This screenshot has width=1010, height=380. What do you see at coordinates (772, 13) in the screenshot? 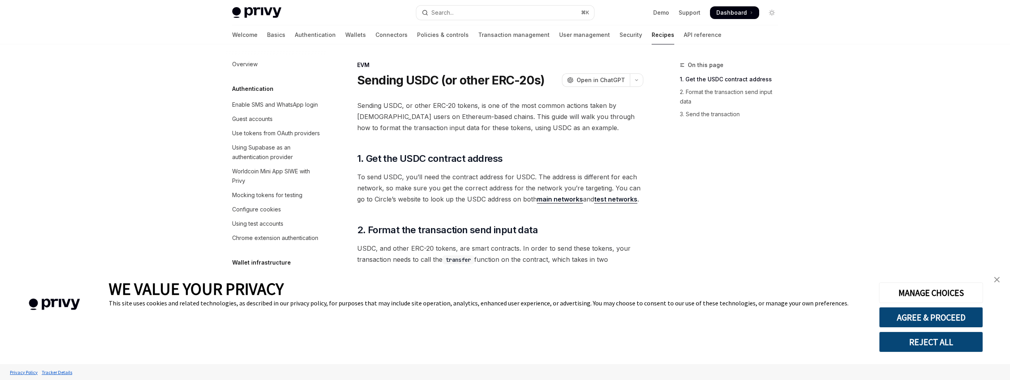
I see `button: Toggle dark mode` at bounding box center [772, 13].